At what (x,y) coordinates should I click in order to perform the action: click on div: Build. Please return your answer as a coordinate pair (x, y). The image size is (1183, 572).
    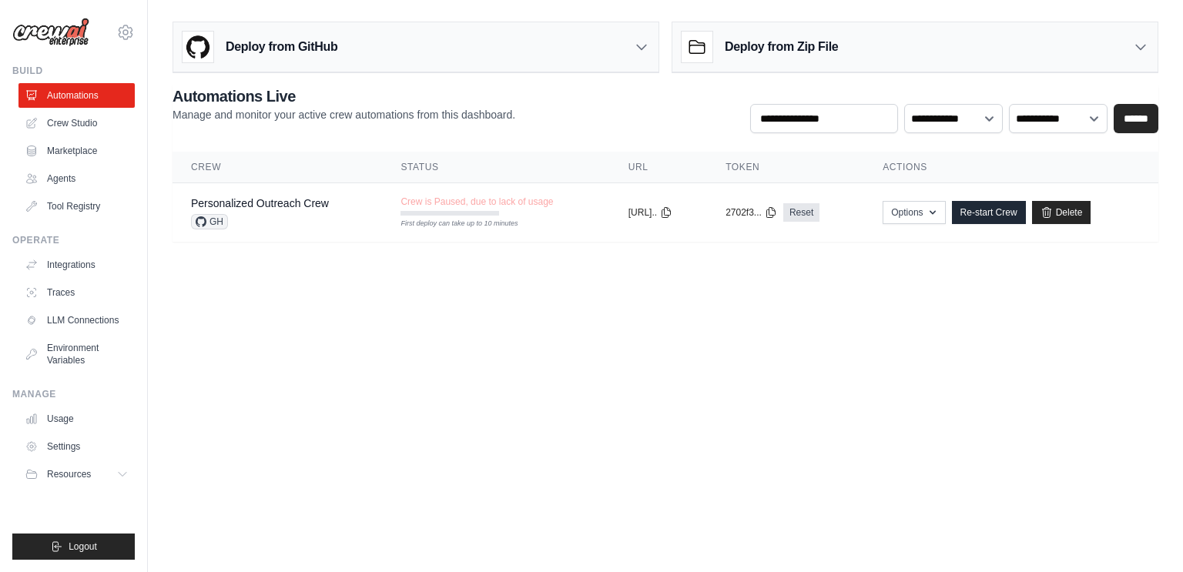
    Looking at the image, I should click on (73, 71).